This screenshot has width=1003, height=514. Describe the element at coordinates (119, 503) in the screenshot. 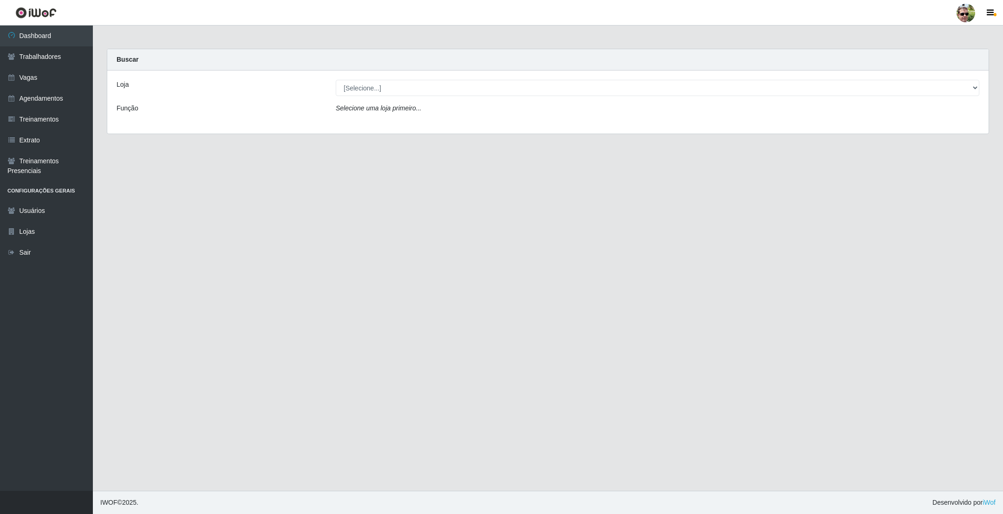

I see `span: © 2025 .` at that location.